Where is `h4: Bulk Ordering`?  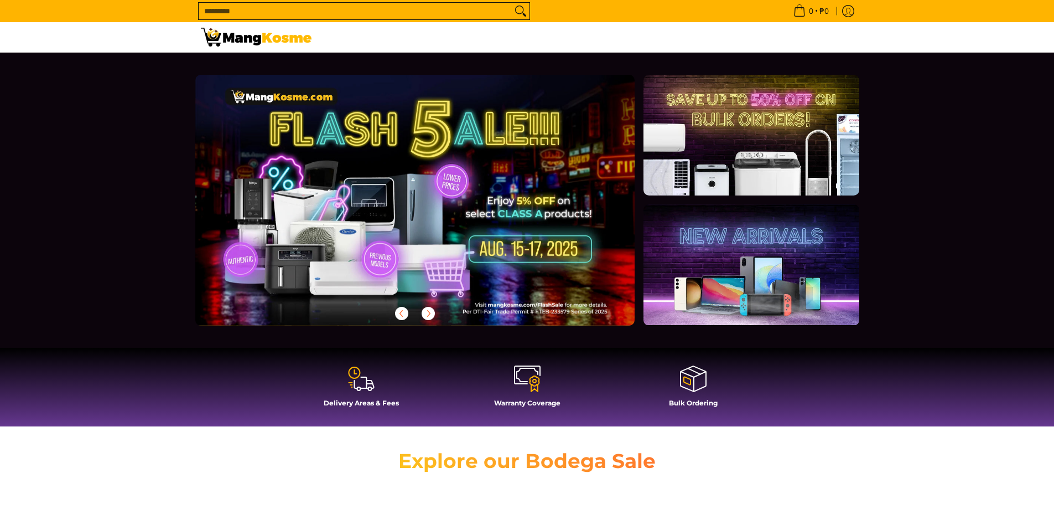 h4: Bulk Ordering is located at coordinates (693, 402).